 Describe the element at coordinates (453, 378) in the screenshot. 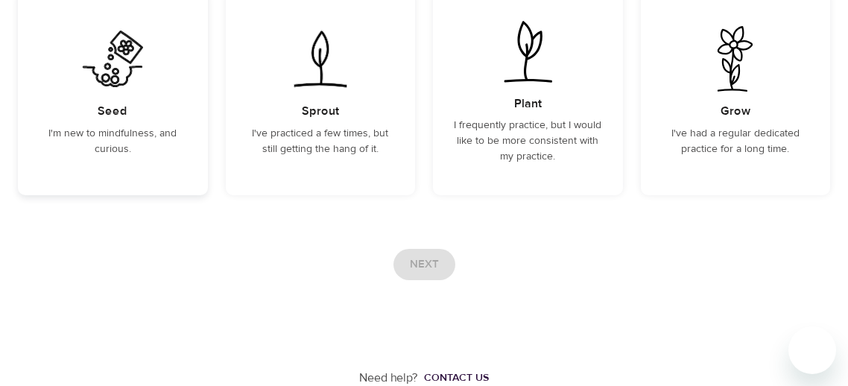

I see `a: Contact us` at that location.